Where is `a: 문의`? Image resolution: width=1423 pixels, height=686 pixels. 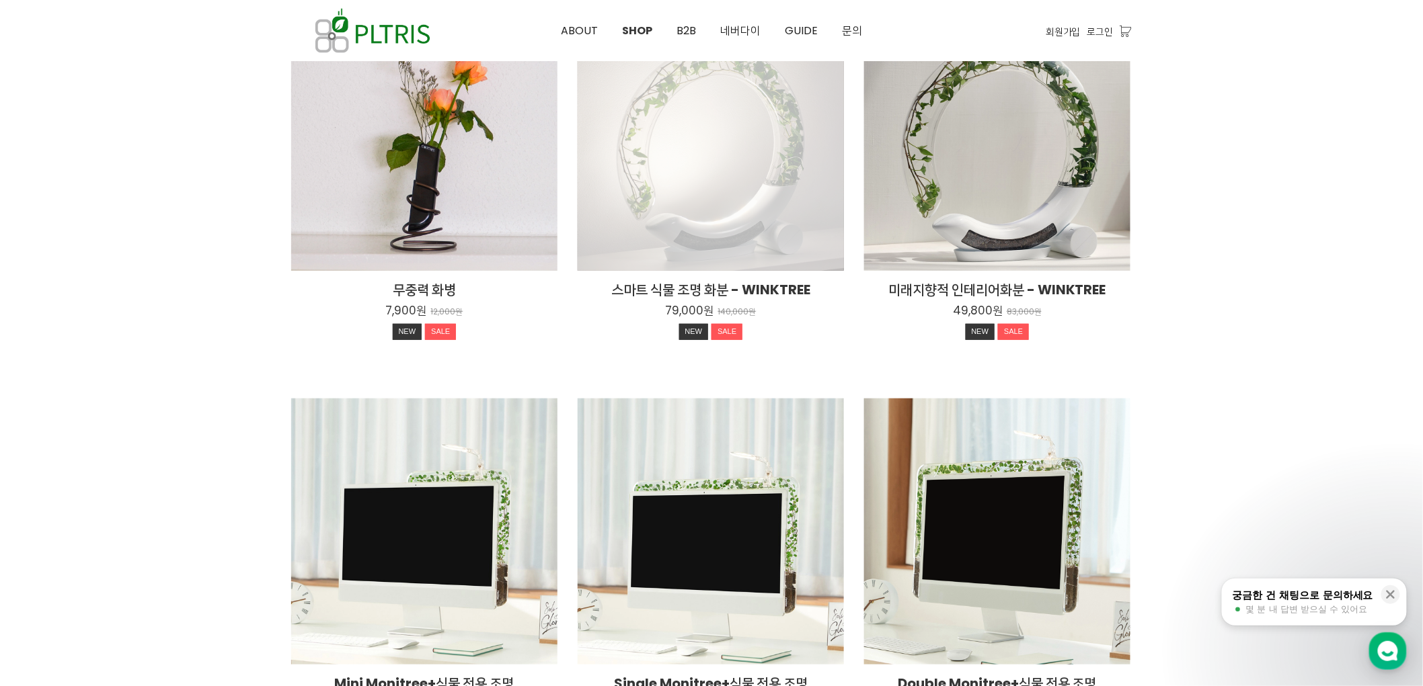
a: 문의 is located at coordinates (852, 31).